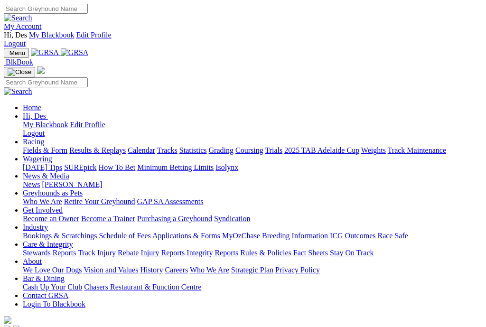  What do you see at coordinates (170, 201) in the screenshot?
I see `a: GAP SA Assessments` at bounding box center [170, 201].